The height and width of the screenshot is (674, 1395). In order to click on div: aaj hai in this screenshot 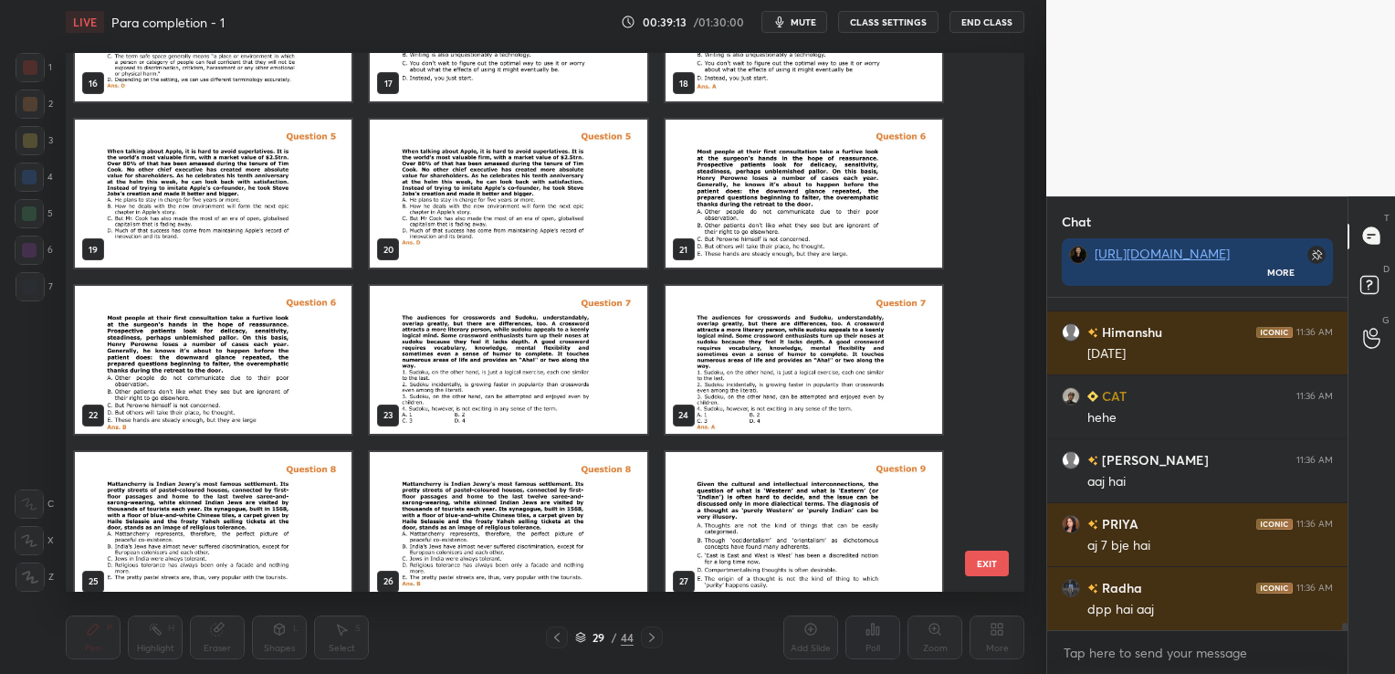, I will do `click(1209, 482)`.